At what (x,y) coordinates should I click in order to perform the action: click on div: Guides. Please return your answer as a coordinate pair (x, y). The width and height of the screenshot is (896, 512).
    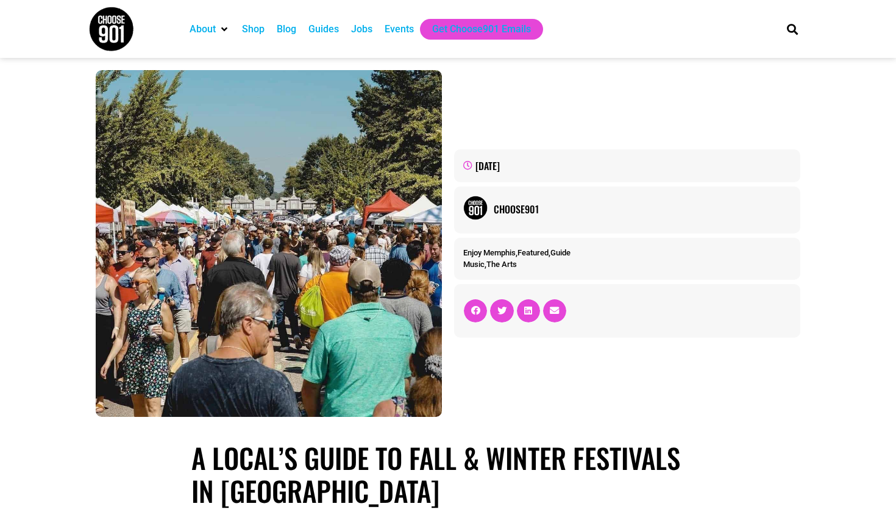
    Looking at the image, I should click on (323, 29).